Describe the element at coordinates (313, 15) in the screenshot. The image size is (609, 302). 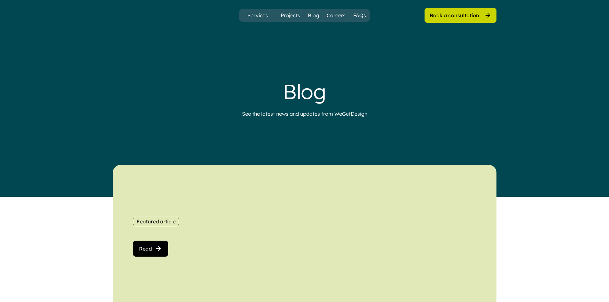
I see `a: Blog` at that location.